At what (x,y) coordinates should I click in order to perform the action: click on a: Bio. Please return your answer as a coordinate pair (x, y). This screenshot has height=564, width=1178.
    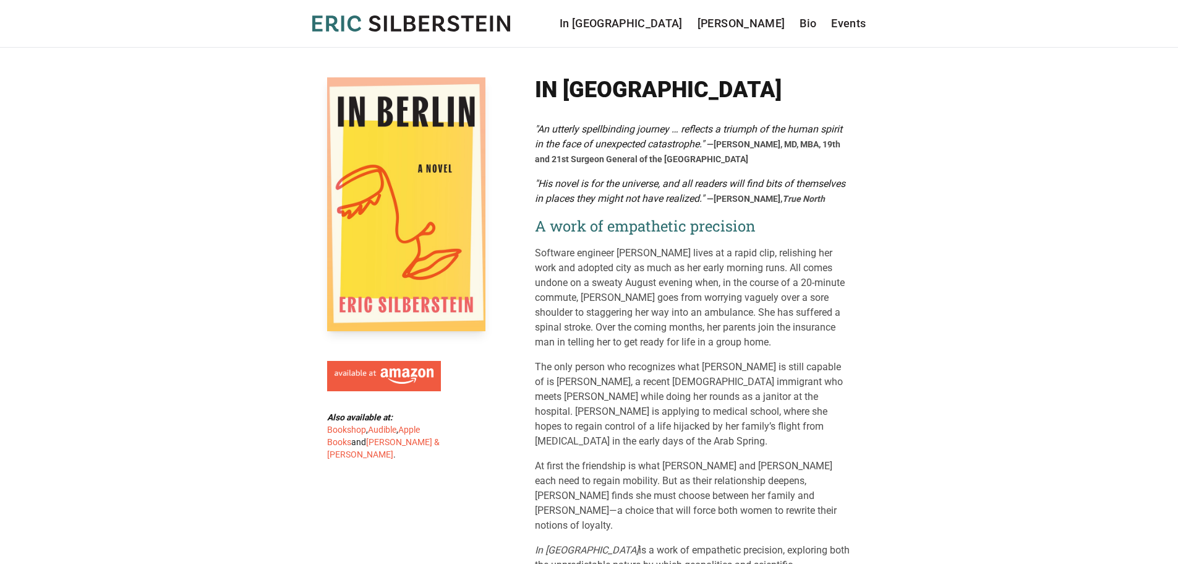
    Looking at the image, I should click on (808, 24).